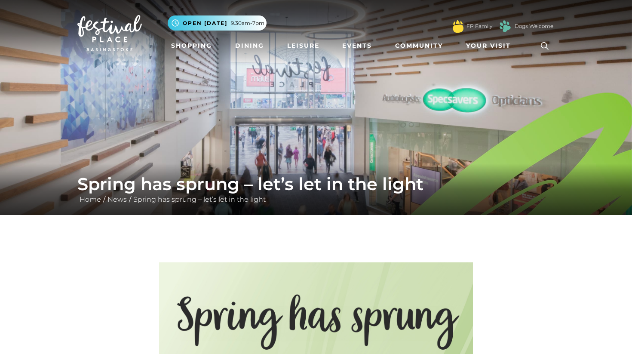 The image size is (632, 354). Describe the element at coordinates (110, 33) in the screenshot. I see `img: Festival Place Logo` at that location.